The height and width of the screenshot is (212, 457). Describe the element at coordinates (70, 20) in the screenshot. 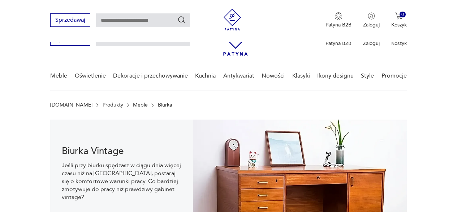

I see `button: Sprzedawaj` at that location.